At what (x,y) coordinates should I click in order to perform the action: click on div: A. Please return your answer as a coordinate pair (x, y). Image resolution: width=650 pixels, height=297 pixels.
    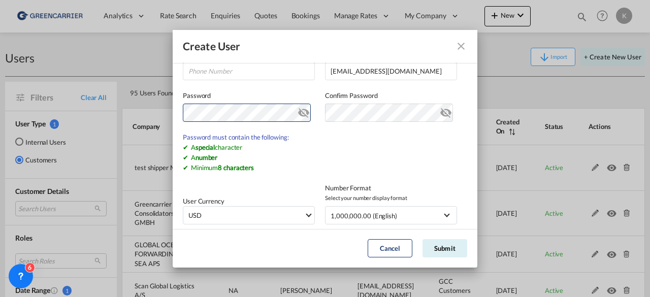
    Looking at the image, I should click on (249, 157).